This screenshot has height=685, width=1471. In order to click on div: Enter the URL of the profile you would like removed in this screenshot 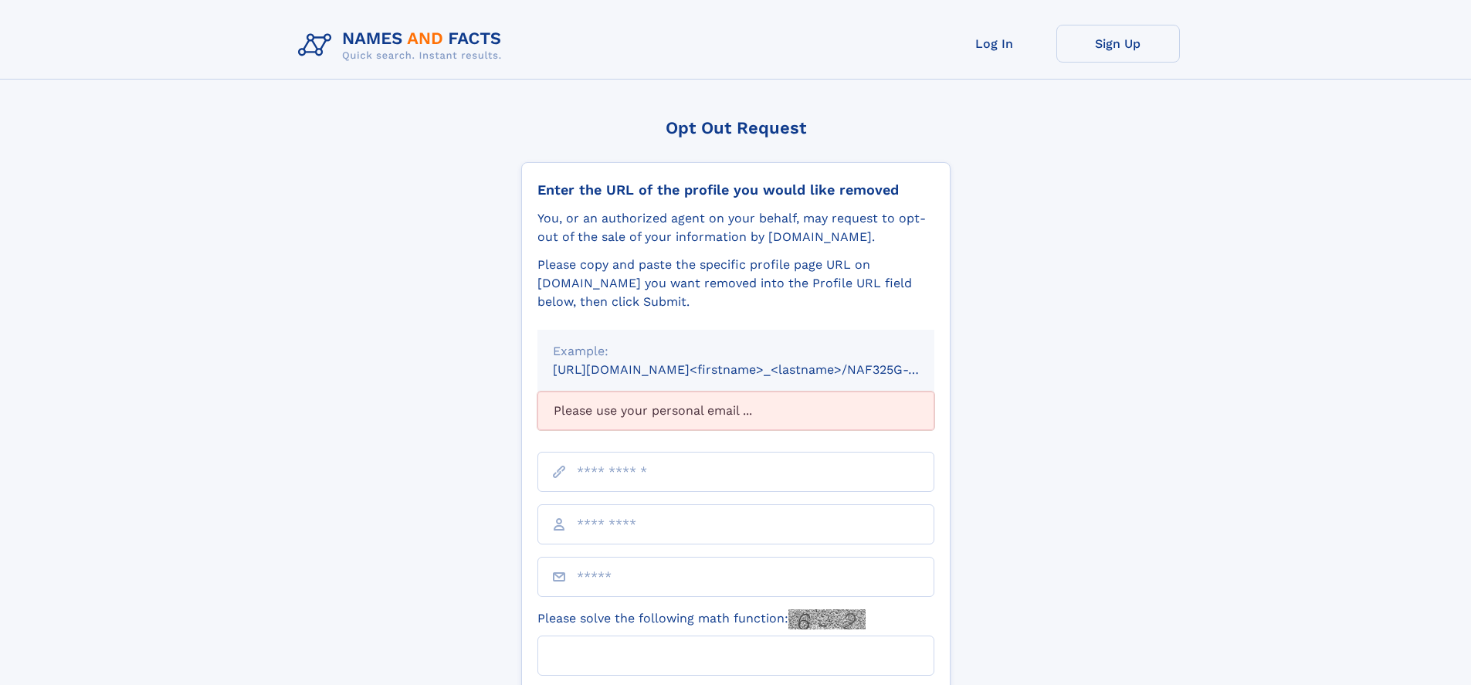, I will do `click(736, 190)`.